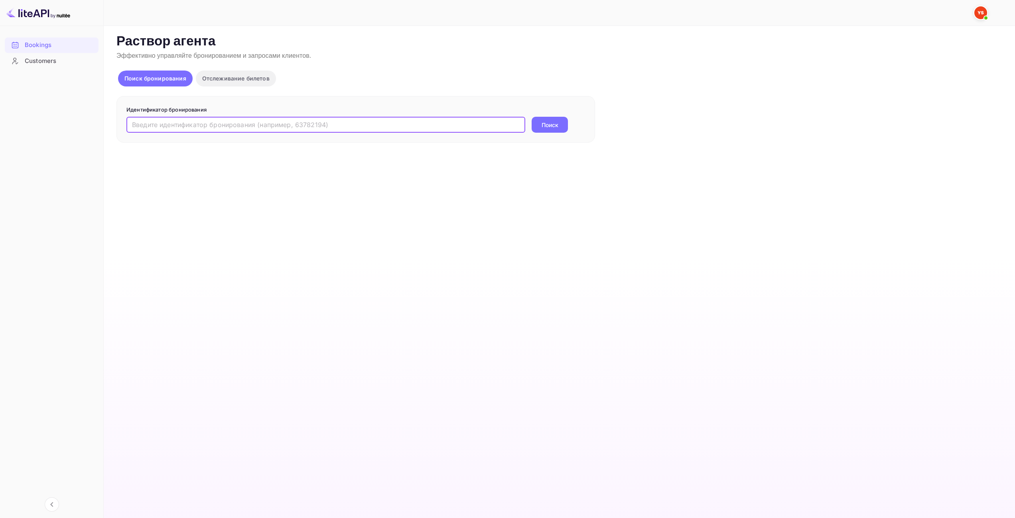 This screenshot has width=1015, height=518. What do you see at coordinates (214, 56) in the screenshot?
I see `ya-tr-span: Эффективно управляйте бронированием и запросами клиентов.` at bounding box center [214, 56].